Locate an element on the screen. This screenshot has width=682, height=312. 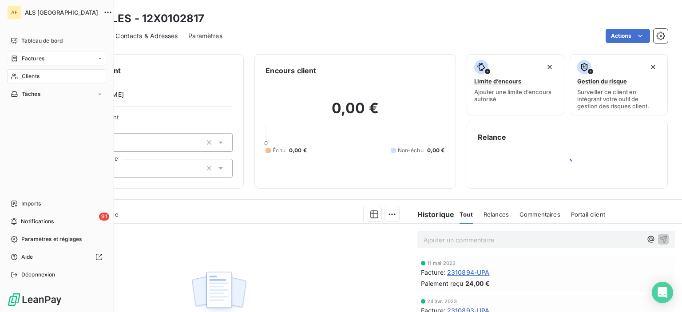
h3: 12 MILLES - 12X0102817 is located at coordinates (141, 19).